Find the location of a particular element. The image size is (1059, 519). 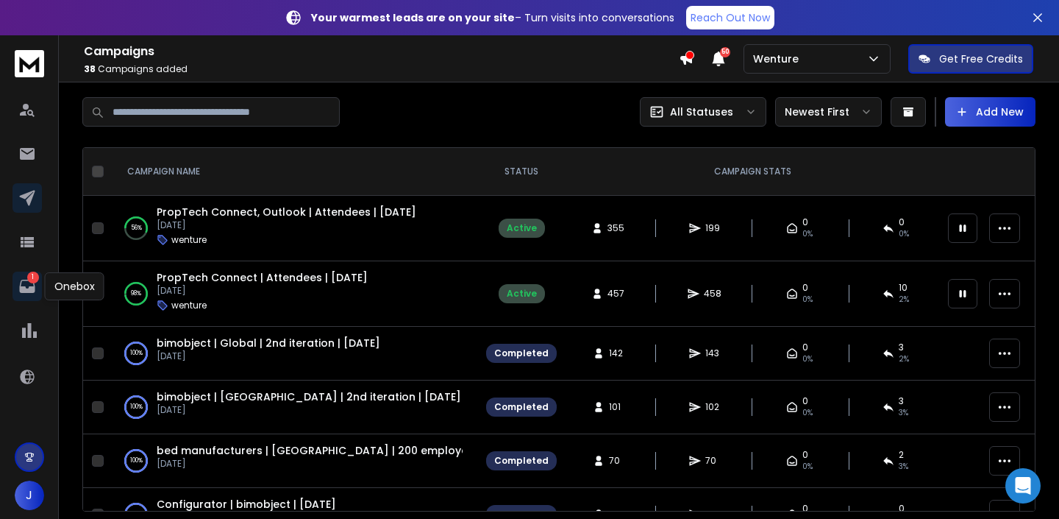

p: Wenture is located at coordinates (779, 59).